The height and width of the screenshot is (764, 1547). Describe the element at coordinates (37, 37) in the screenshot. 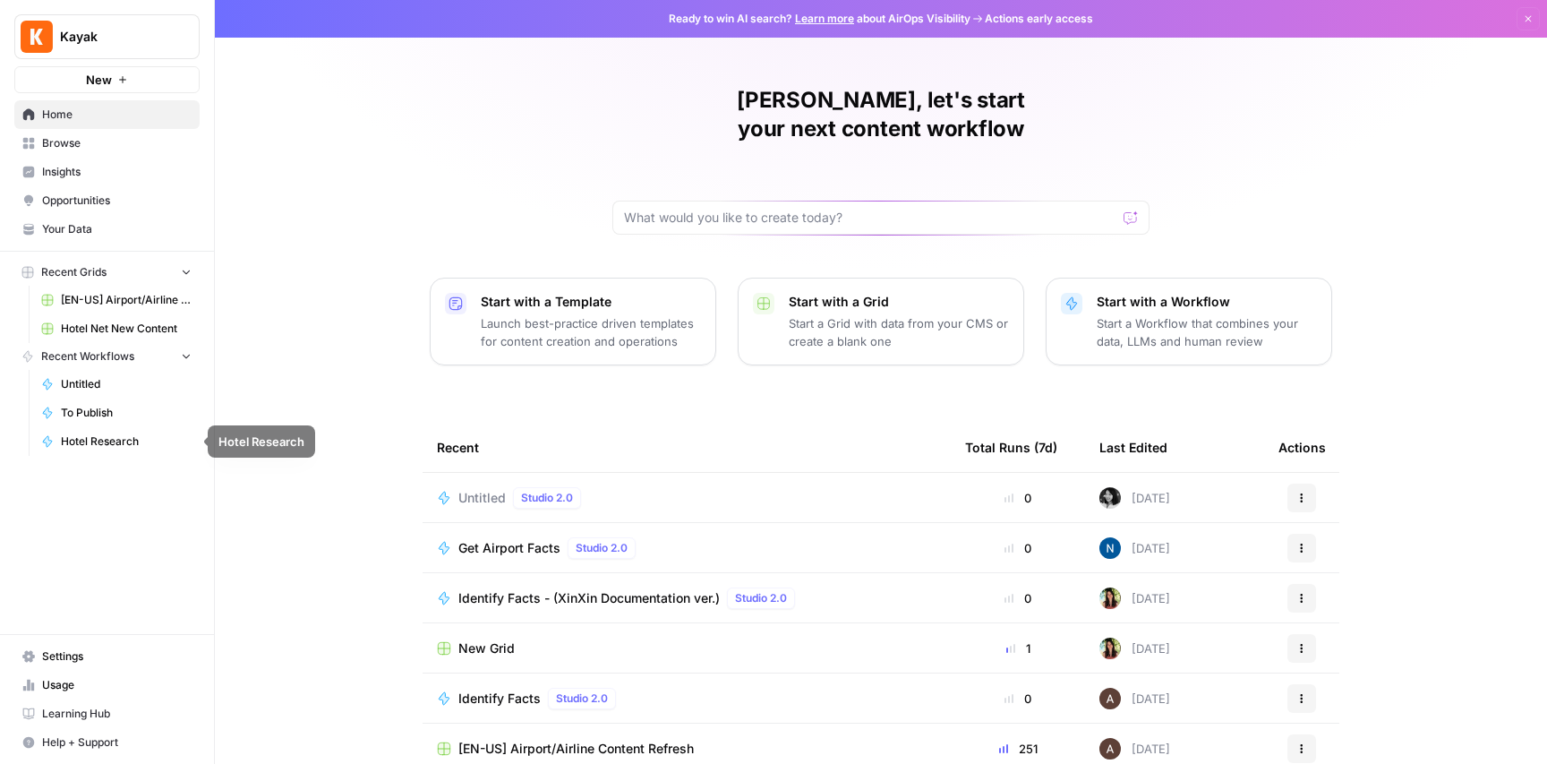

I see `img: Kayak Logo` at that location.